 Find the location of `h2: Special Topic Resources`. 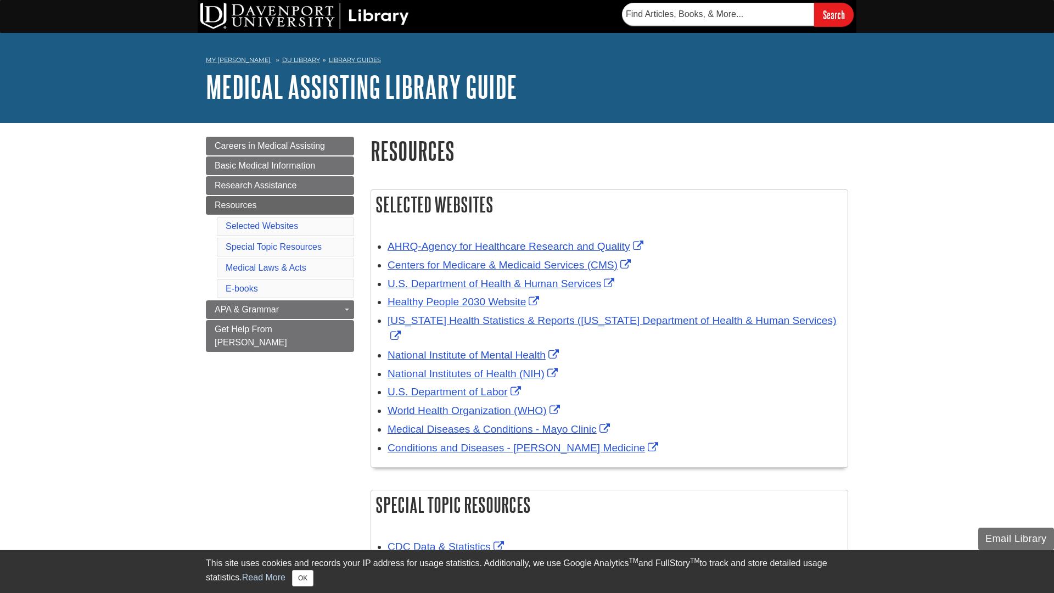

h2: Special Topic Resources is located at coordinates (610, 505).